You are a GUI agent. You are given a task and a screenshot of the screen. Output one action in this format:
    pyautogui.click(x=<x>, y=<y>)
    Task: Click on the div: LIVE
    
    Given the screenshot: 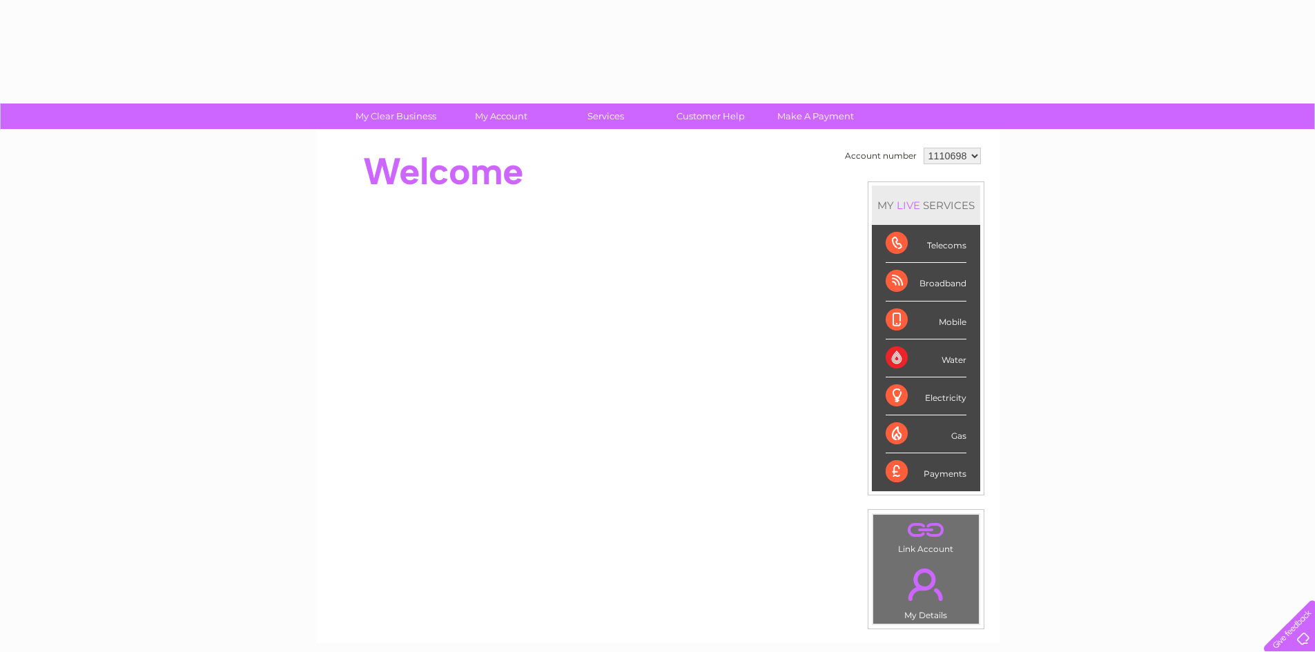 What is the action you would take?
    pyautogui.click(x=909, y=205)
    